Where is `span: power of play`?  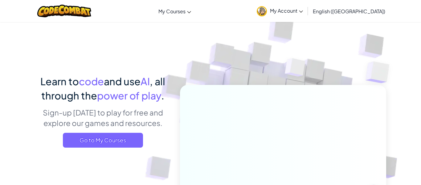
span: power of play is located at coordinates (129, 95).